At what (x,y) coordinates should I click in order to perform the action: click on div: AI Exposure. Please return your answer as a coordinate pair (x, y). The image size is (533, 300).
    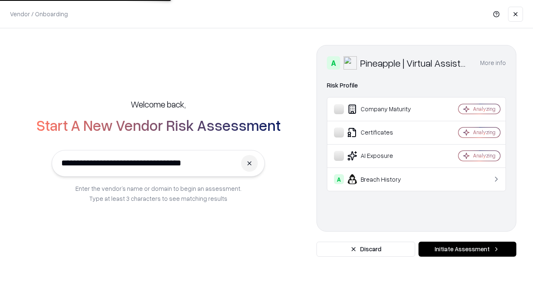
    Looking at the image, I should click on (383, 156).